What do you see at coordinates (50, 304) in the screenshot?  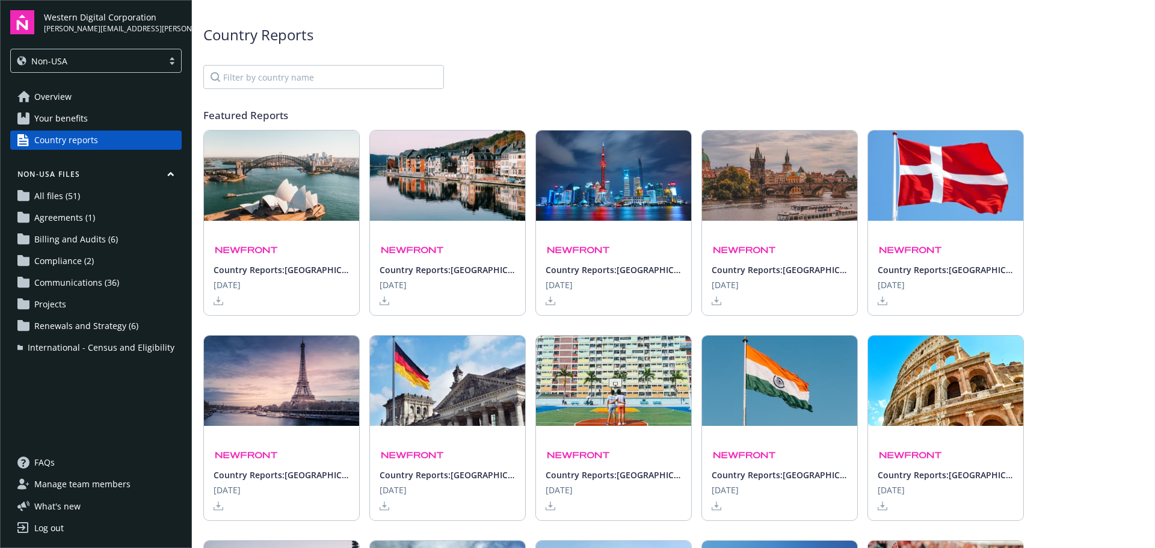 I see `span: Projects` at bounding box center [50, 304].